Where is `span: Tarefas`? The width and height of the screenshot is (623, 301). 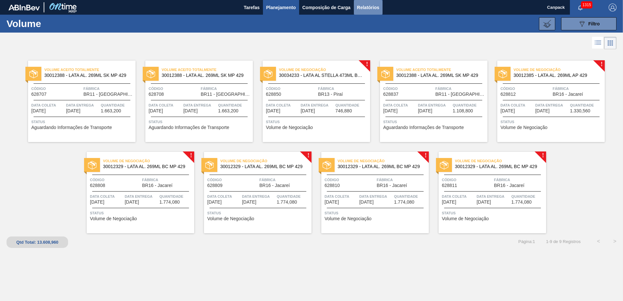
span: Tarefas is located at coordinates (252, 7).